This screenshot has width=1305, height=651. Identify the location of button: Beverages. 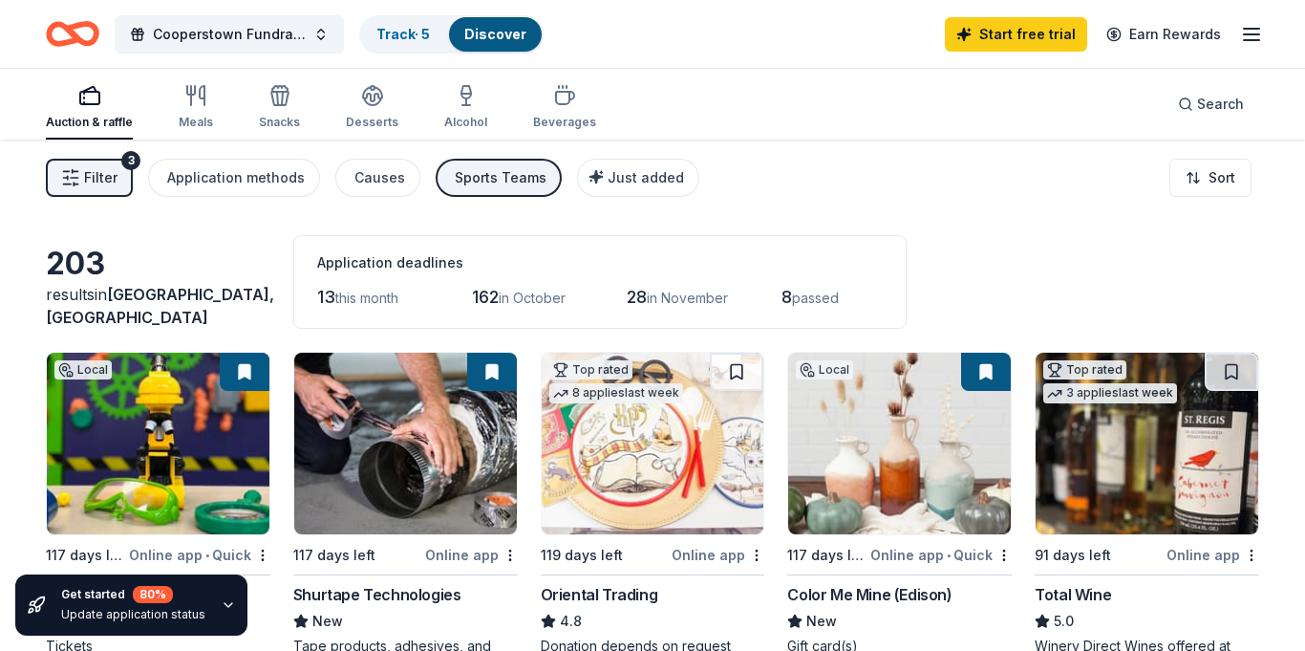
(565, 108).